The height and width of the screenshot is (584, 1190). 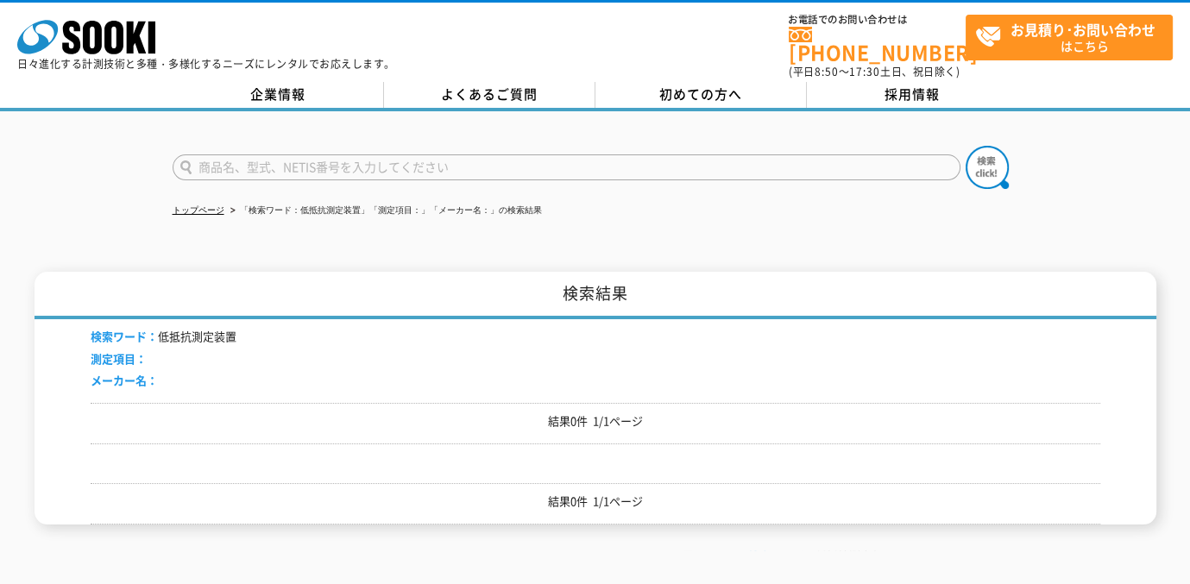 What do you see at coordinates (595, 295) in the screenshot?
I see `h1: 検索結果` at bounding box center [595, 295].